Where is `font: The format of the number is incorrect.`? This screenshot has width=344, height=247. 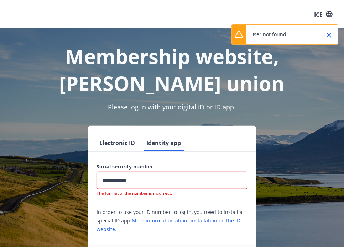
font: The format of the number is incorrect. is located at coordinates (134, 193).